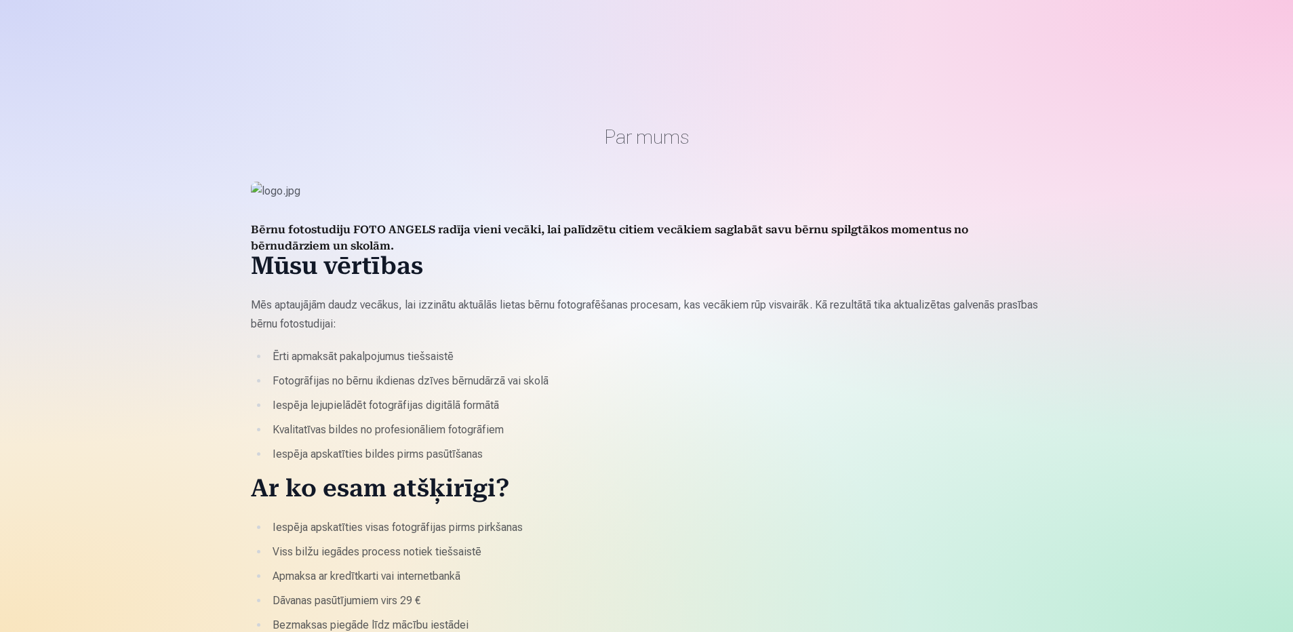 The image size is (1293, 632). I want to click on img: logo.jpg, so click(647, 191).